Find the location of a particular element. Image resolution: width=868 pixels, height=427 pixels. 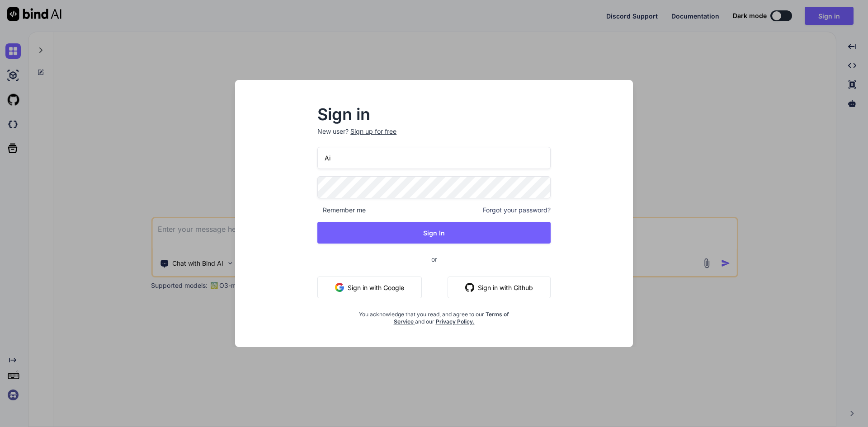

div: Sign up for free is located at coordinates (373, 132).